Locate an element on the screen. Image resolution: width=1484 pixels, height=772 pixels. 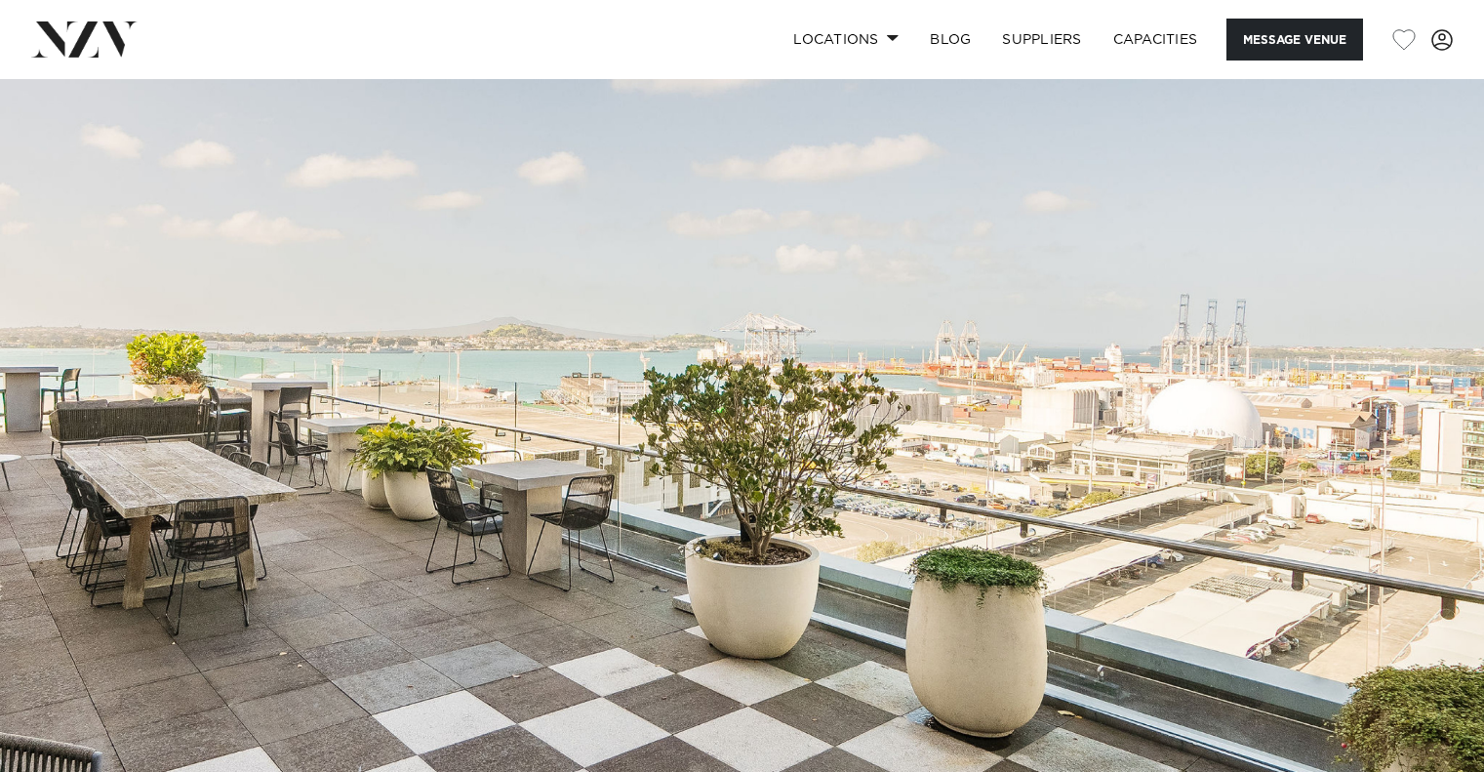
a: Locations is located at coordinates (846, 39).